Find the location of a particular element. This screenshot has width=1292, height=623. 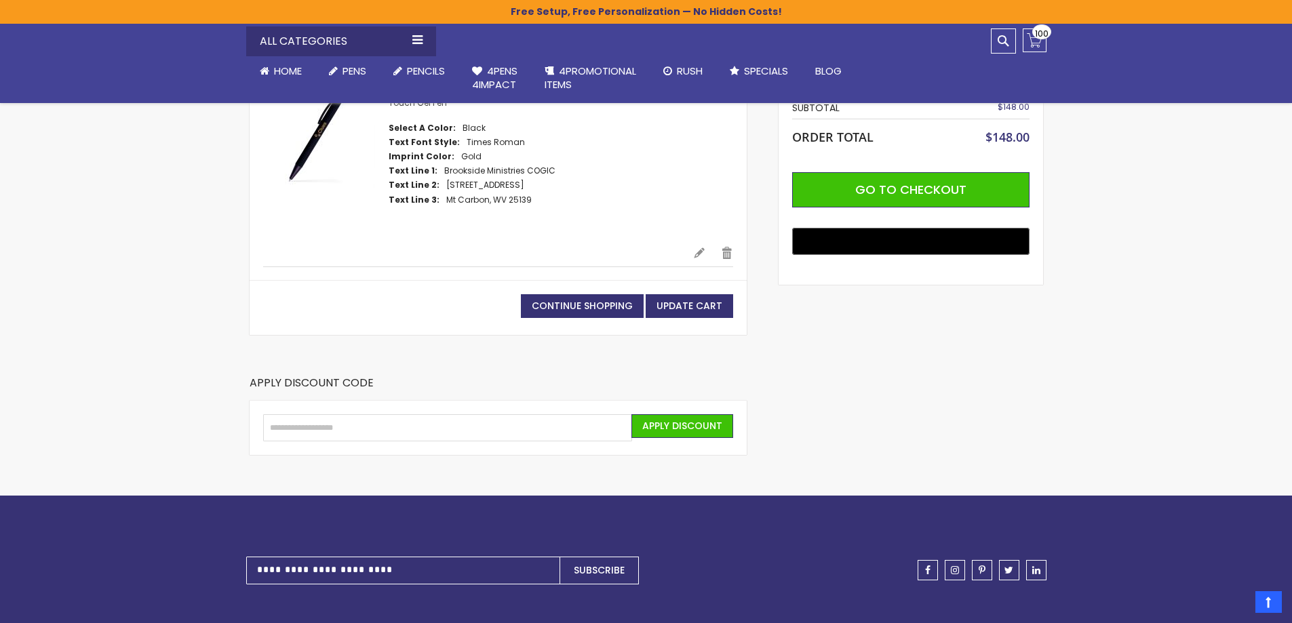

span: Specials is located at coordinates (766, 71).